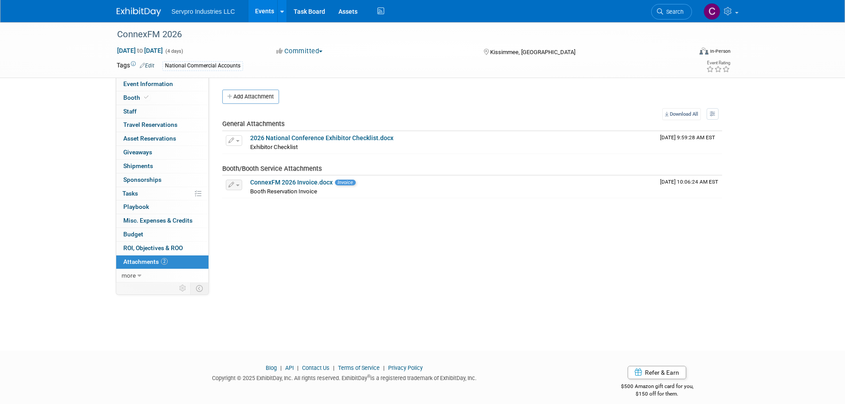 This screenshot has width=845, height=404. What do you see at coordinates (162, 248) in the screenshot?
I see `a: ROI, Objectives & ROO` at bounding box center [162, 248].